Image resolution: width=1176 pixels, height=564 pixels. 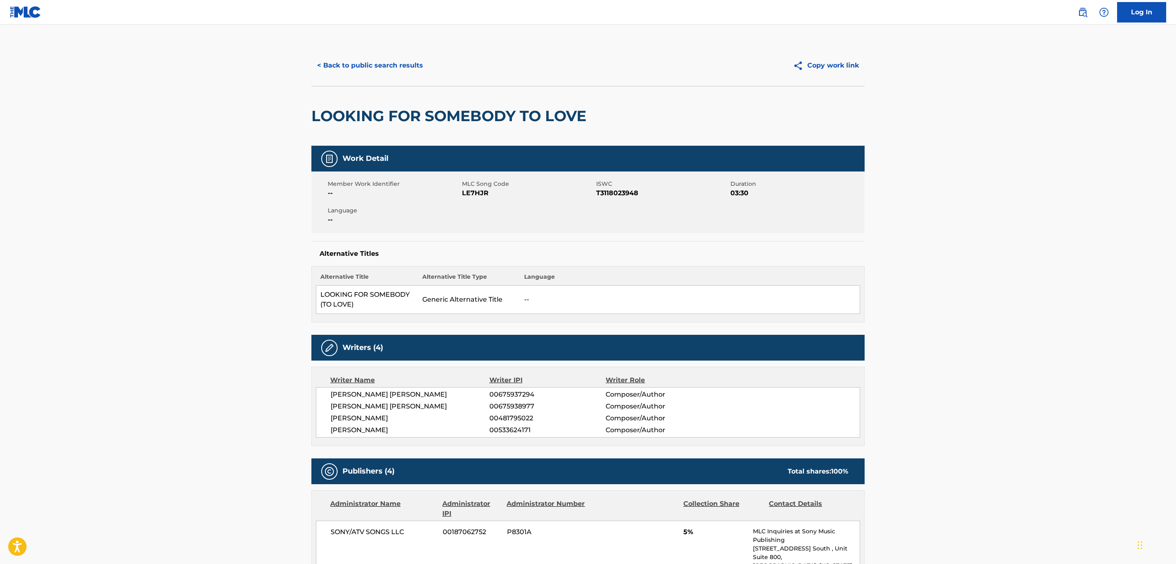 What do you see at coordinates (394, 210) in the screenshot?
I see `span: Language` at bounding box center [394, 210].